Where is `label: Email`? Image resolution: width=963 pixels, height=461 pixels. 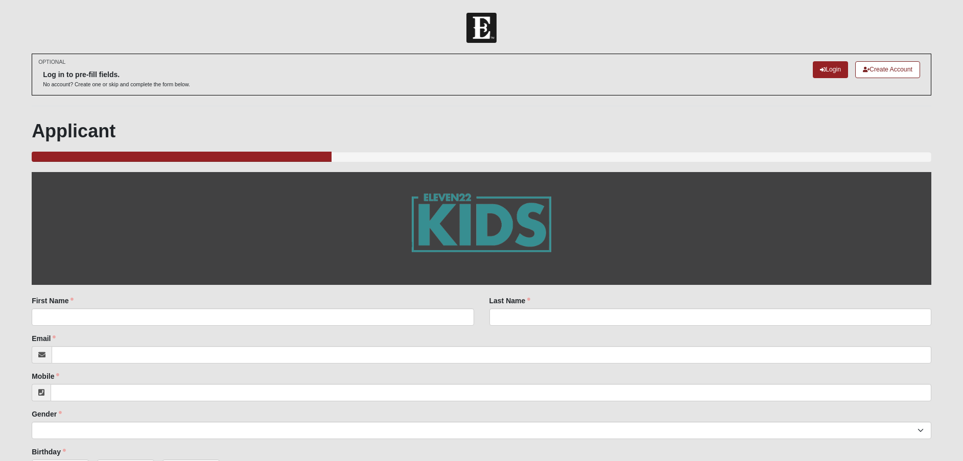 label: Email is located at coordinates (43, 339).